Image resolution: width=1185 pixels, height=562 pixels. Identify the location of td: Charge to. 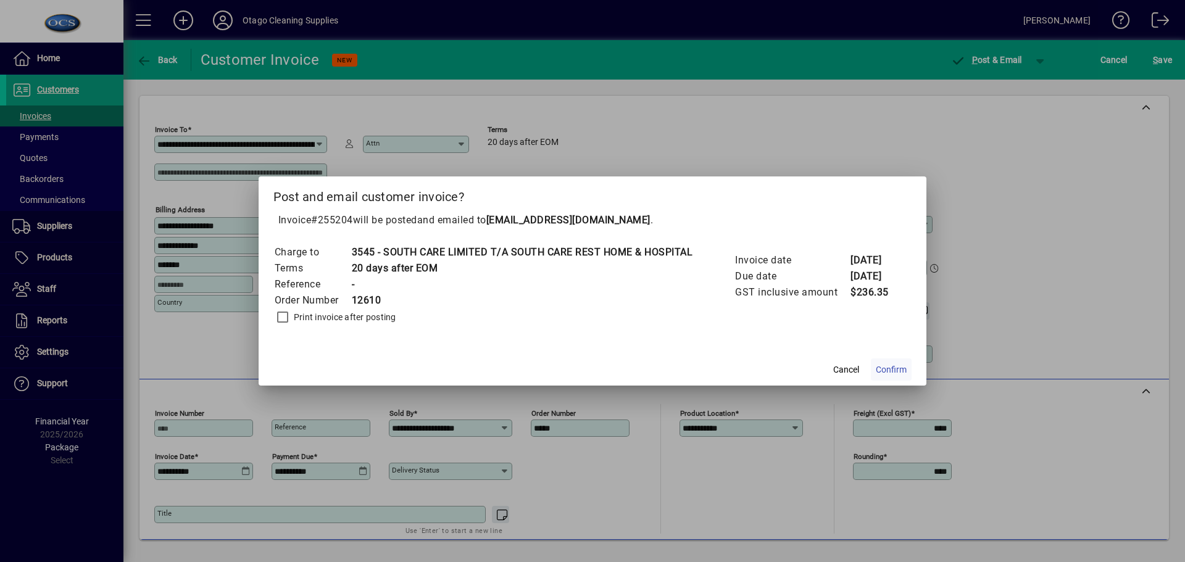
(312, 252).